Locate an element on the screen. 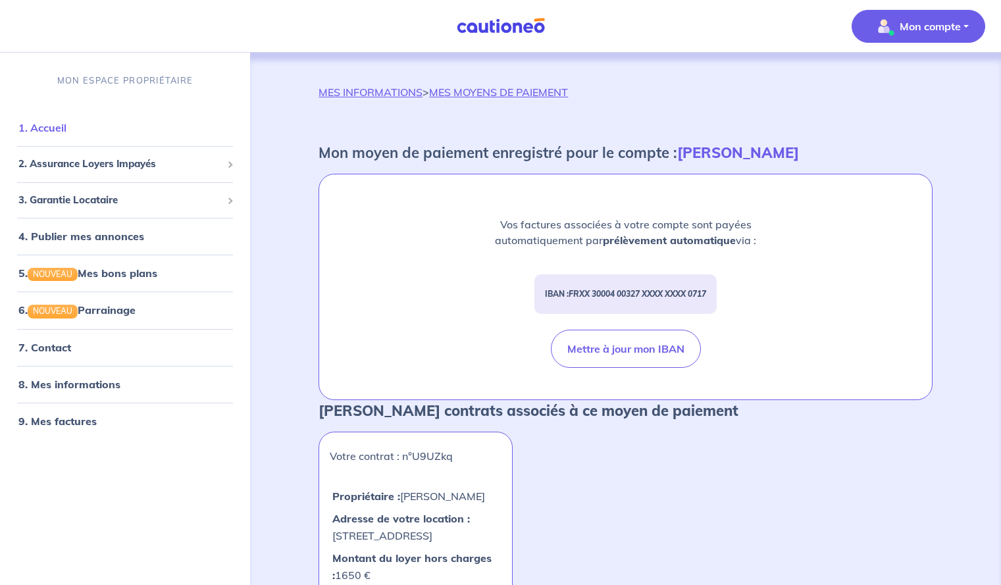 This screenshot has height=585, width=1001. div: 6.NOUVEAUParrainage is located at coordinates (125, 310).